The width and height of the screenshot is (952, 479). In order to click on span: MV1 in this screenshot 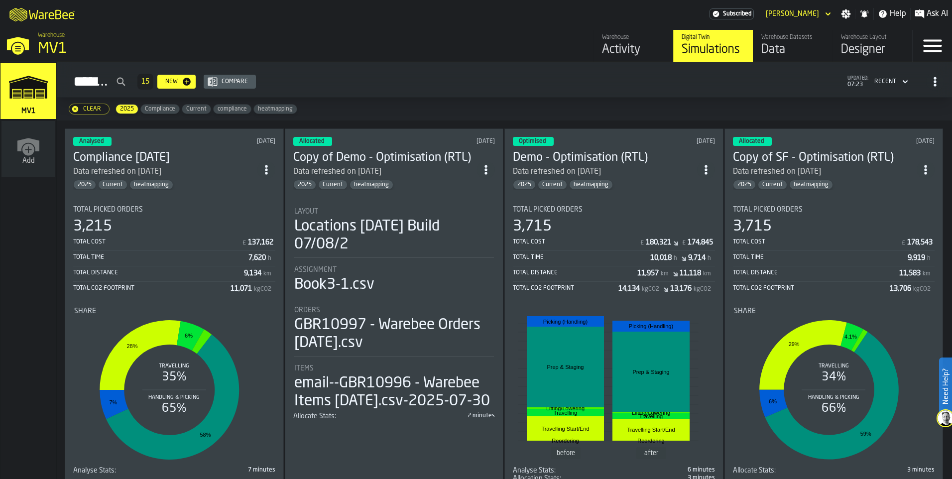, I will do `click(28, 111)`.